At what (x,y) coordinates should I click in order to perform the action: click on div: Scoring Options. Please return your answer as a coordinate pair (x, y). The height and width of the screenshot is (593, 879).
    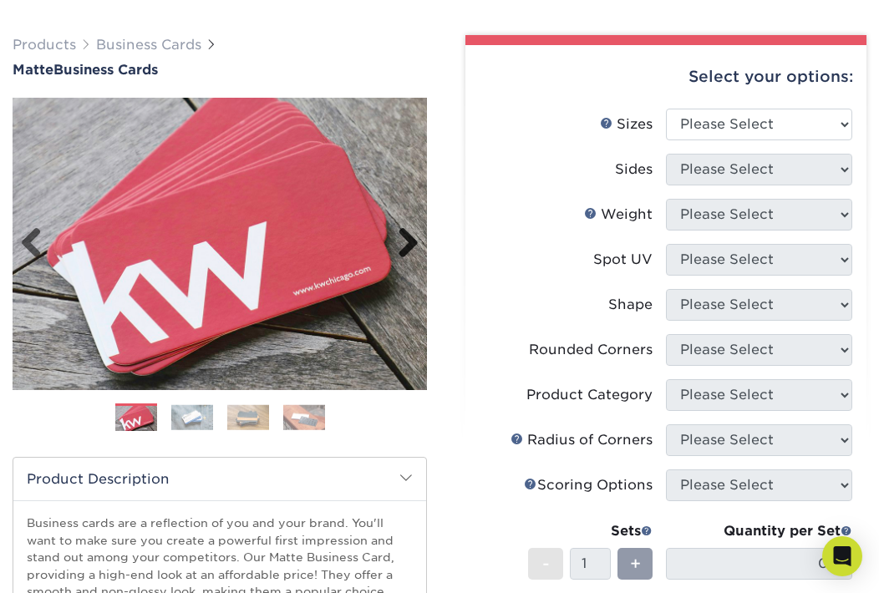
    Looking at the image, I should click on (588, 486).